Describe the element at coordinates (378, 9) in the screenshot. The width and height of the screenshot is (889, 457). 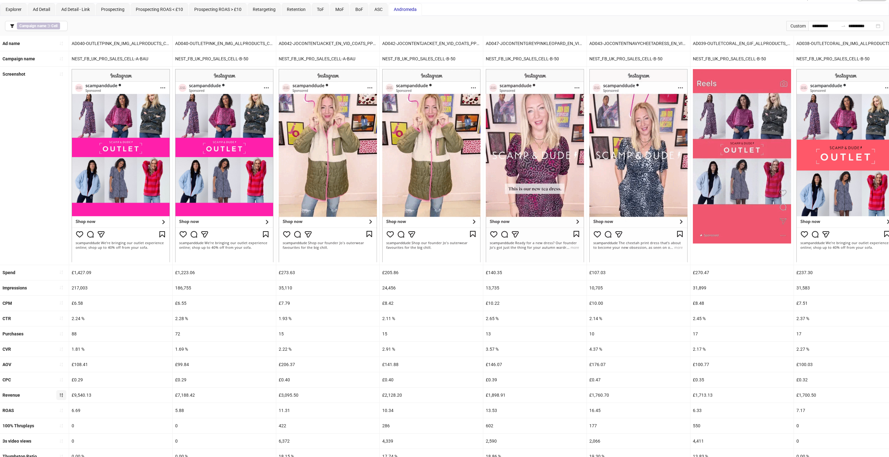
I see `span: ASC` at that location.